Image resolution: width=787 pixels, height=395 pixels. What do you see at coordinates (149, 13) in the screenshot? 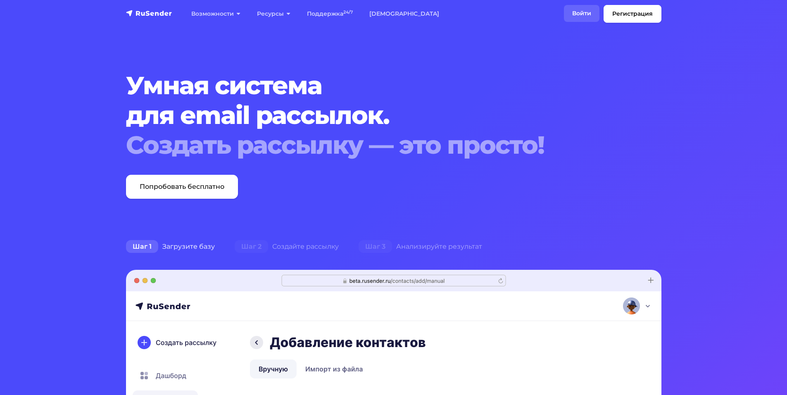
I see `img: RuSender` at bounding box center [149, 13].